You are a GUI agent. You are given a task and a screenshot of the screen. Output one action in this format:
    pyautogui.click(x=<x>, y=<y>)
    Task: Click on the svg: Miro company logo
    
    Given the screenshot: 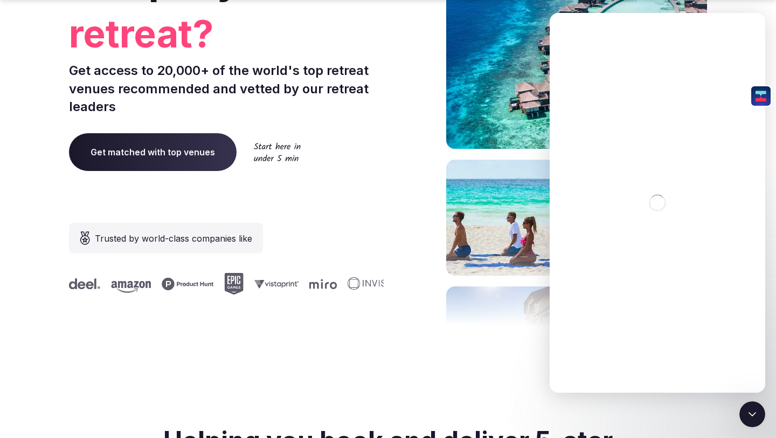 What is the action you would take?
    pyautogui.click(x=319, y=283)
    